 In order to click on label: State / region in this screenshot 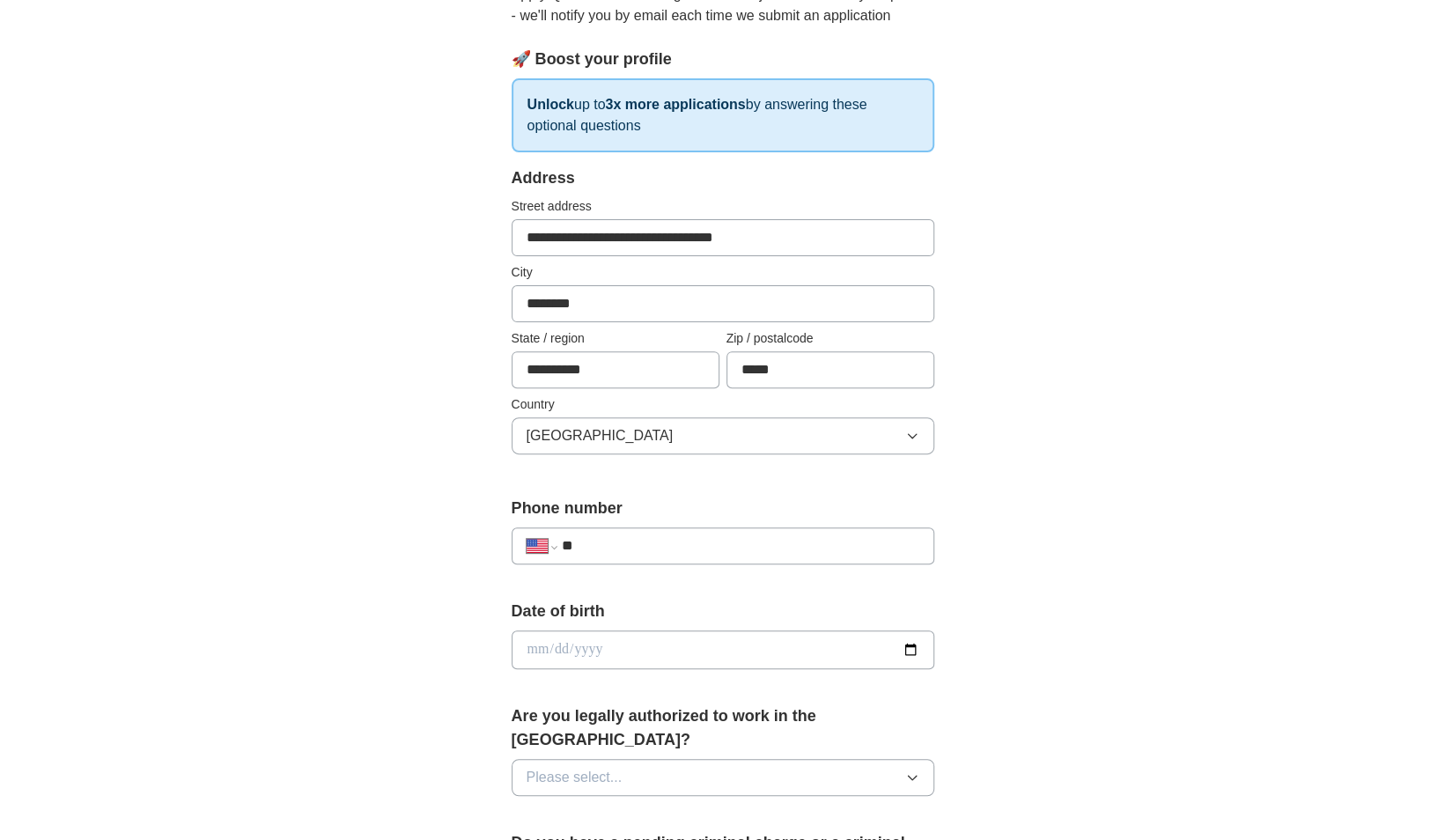, I will do `click(615, 338)`.